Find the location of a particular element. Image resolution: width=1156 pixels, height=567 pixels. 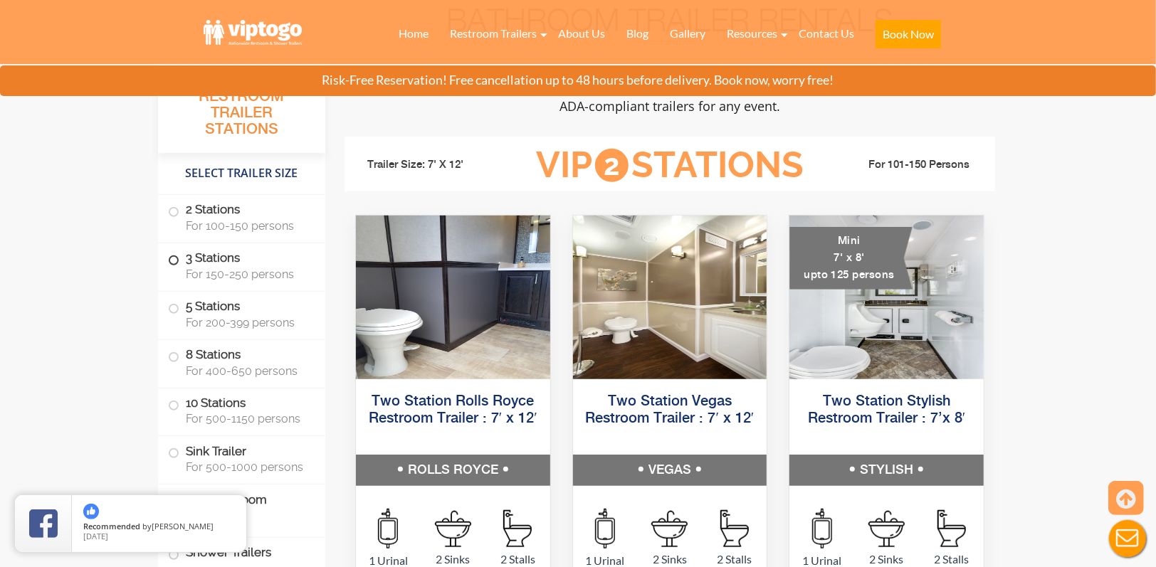

h3: All Portable Restroom Trailer Stations is located at coordinates (241, 110).